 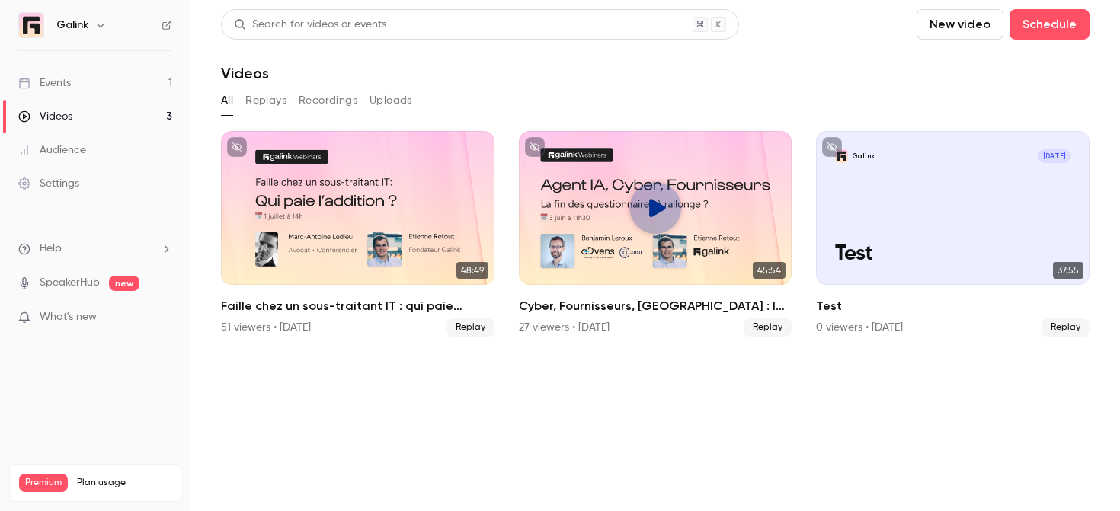 I want to click on span: Plan usage, so click(x=124, y=483).